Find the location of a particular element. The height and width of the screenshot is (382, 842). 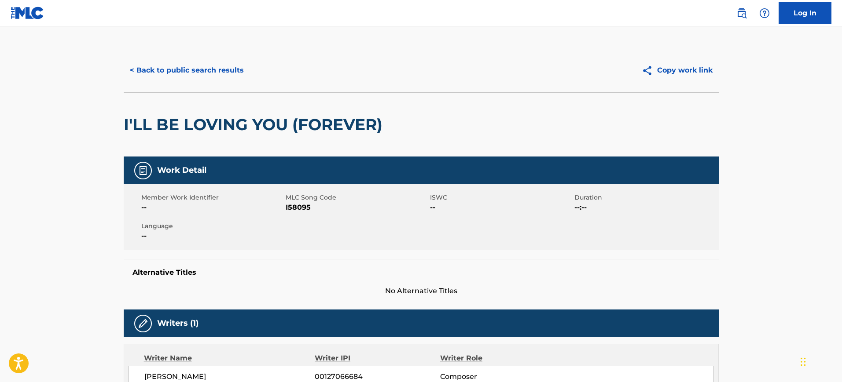

a: Log In is located at coordinates (805, 13).